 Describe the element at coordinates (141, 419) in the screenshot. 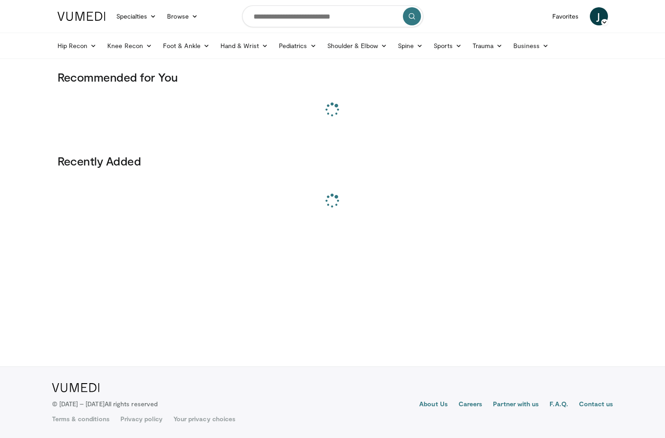

I see `a: Privacy policy` at that location.